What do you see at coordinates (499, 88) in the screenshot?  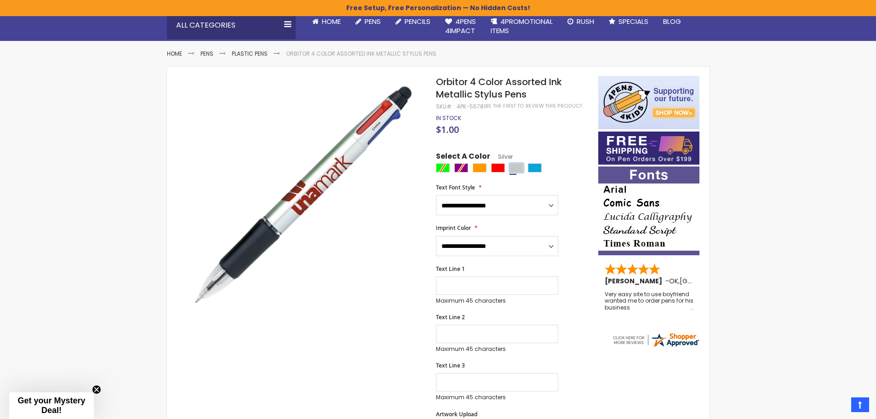 I see `span: Orbitor 4 Color Assorted Ink Metallic Stylus Pens` at bounding box center [499, 88].